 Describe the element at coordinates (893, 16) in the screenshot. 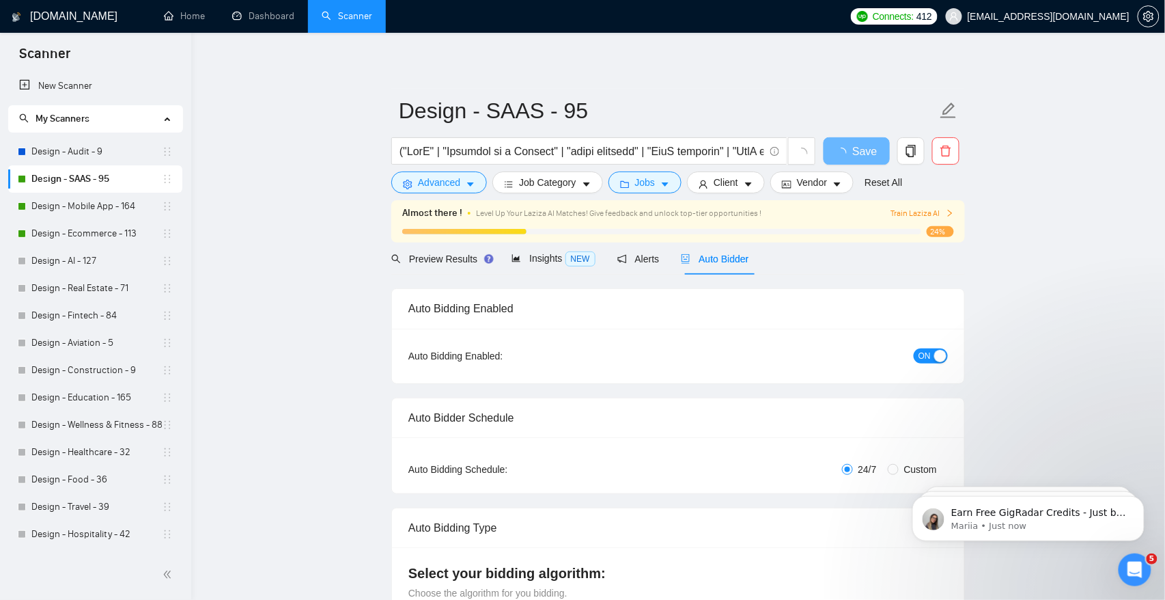

I see `span: Connects:` at that location.